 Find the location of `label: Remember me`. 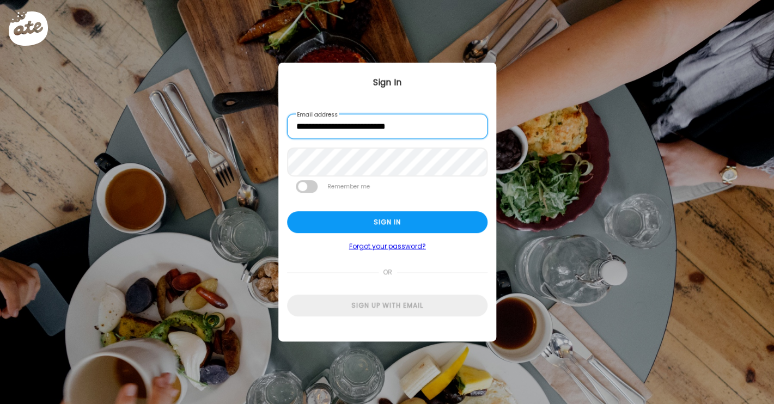

label: Remember me is located at coordinates (348, 186).